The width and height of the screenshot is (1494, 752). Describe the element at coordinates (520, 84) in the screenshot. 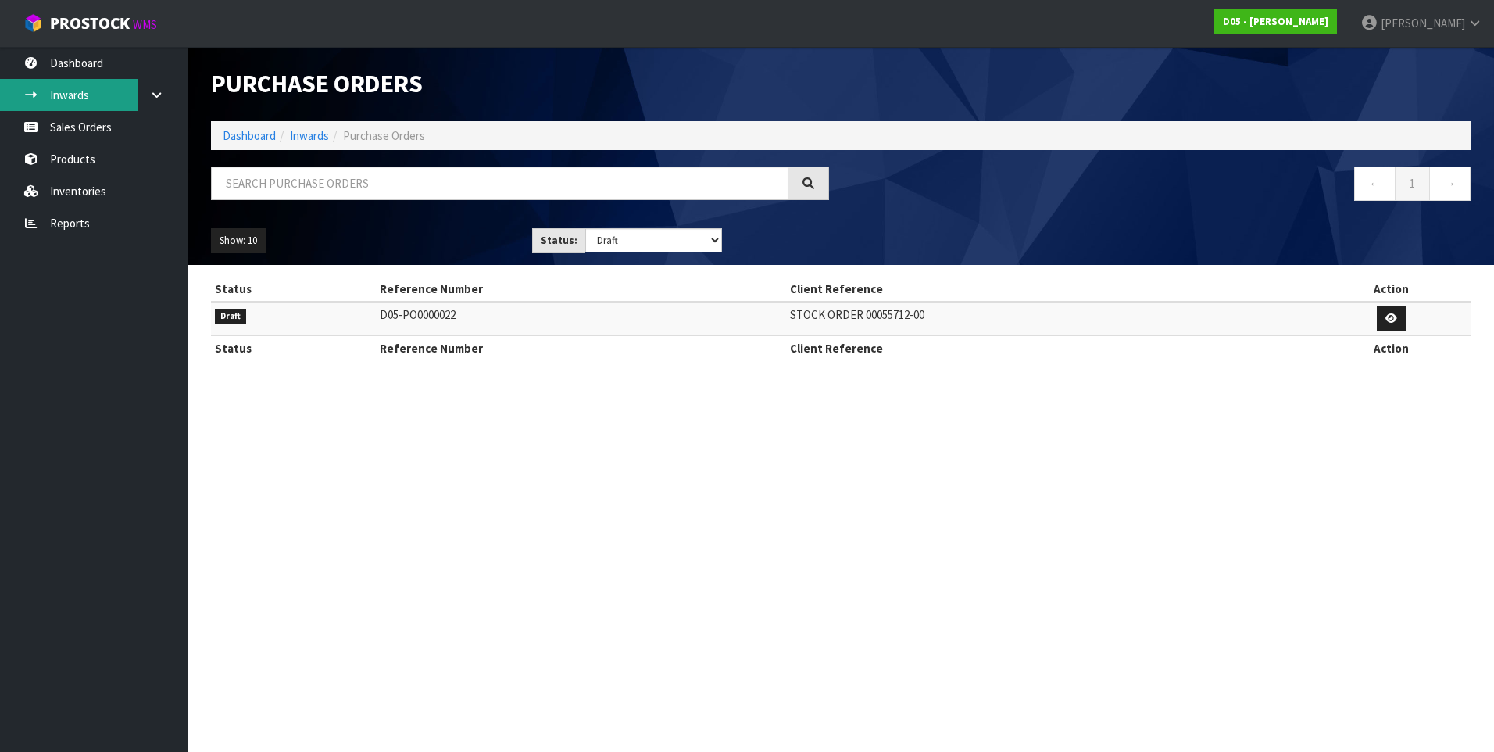

I see `h1: Purchase Orders` at that location.